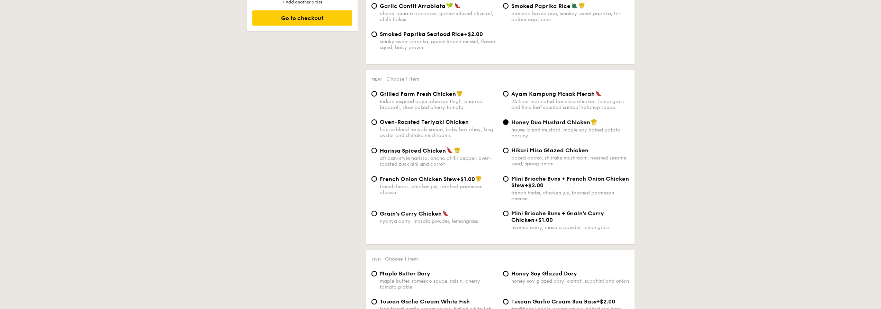 The height and width of the screenshot is (309, 881). I want to click on input: Honey Duo Mustard Chickenhouse-blend mustard, maple soy baked potato, parsley, so click(506, 122).